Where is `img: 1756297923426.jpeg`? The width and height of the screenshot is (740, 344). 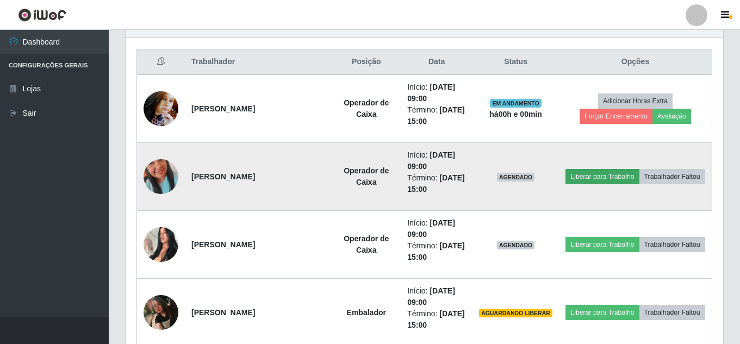 img: 1756297923426.jpeg is located at coordinates (161, 244).